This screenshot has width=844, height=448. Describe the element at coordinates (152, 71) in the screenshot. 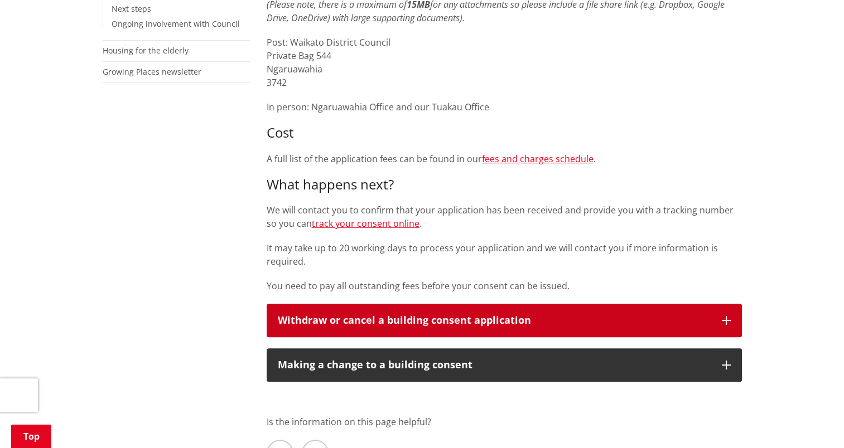

I see `a: Growing Places newsletter` at that location.